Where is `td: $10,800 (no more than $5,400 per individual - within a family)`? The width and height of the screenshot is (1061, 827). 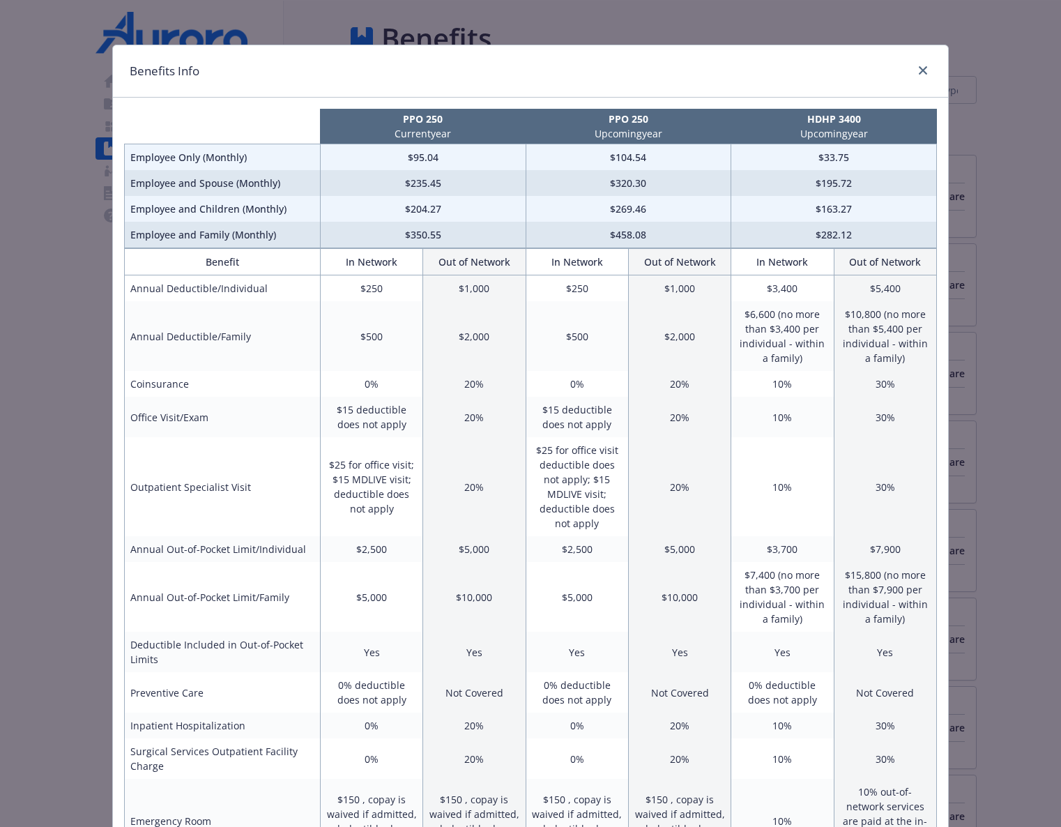
td: $10,800 (no more than $5,400 per individual - within a family) is located at coordinates (884, 336).